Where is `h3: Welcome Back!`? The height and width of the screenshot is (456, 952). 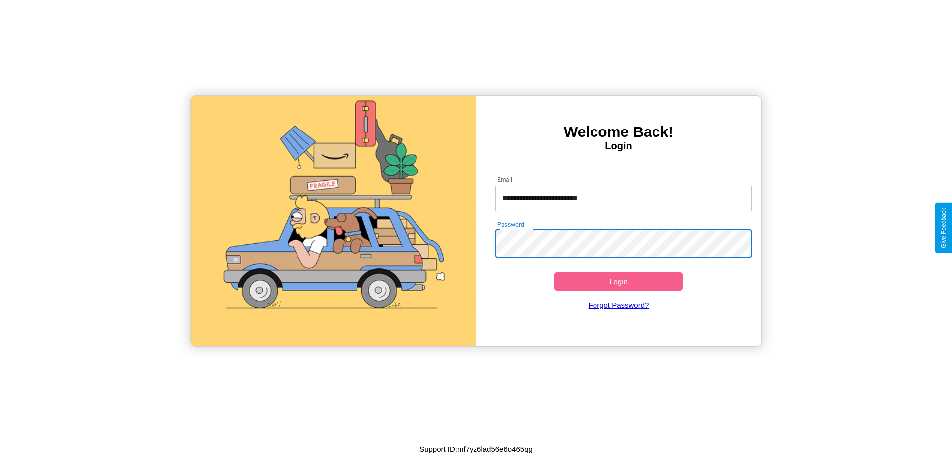
h3: Welcome Back! is located at coordinates (618, 132).